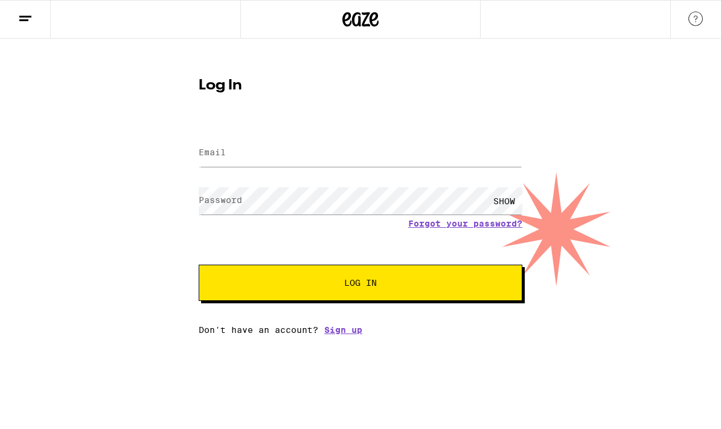 Image resolution: width=721 pixels, height=429 pixels. I want to click on div: SHOW, so click(504, 200).